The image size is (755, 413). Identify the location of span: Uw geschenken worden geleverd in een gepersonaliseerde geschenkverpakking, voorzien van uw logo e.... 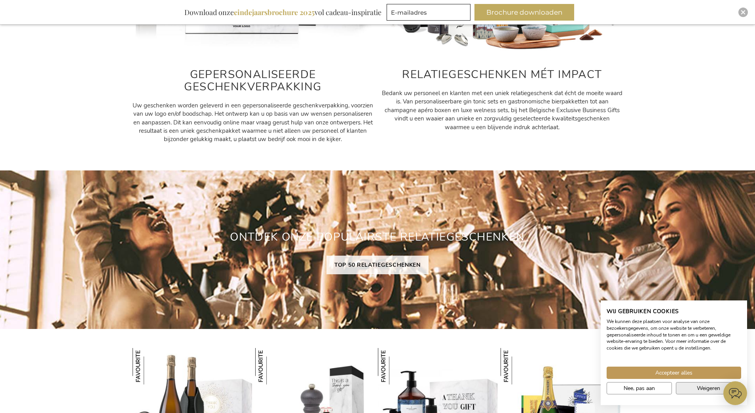
(253, 122).